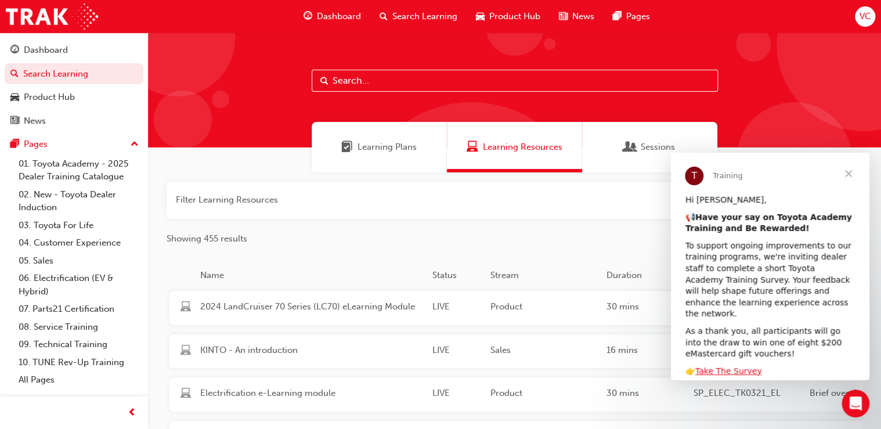 The image size is (881, 429). I want to click on a: Learning PlansLearning Plans, so click(379, 147).